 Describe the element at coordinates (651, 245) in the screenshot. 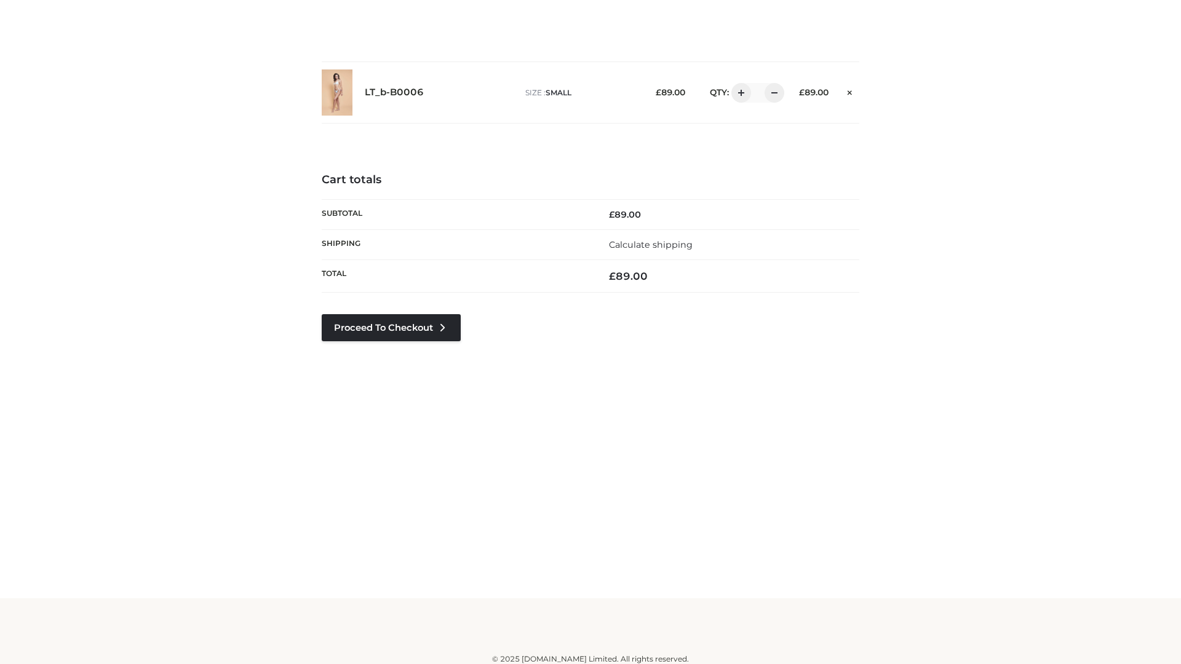

I see `a: Calculate shipping` at that location.